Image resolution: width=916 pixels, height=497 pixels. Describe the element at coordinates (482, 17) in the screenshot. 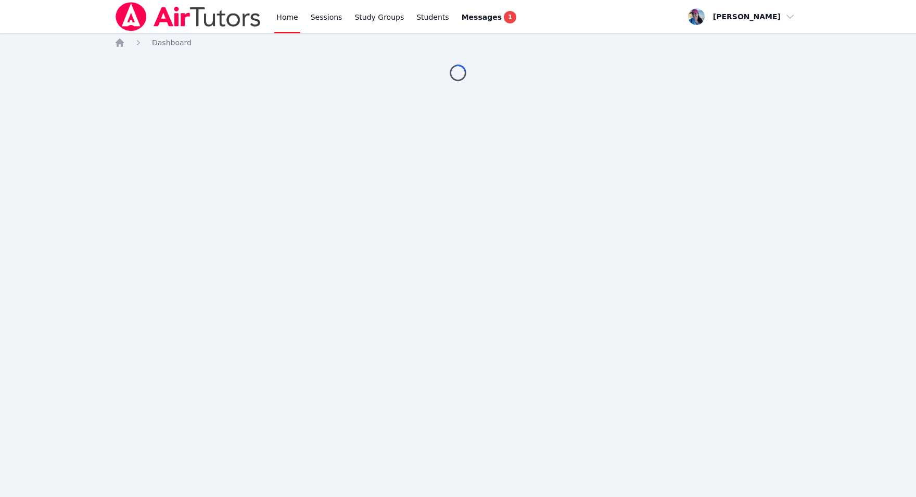

I see `span: Messages` at that location.